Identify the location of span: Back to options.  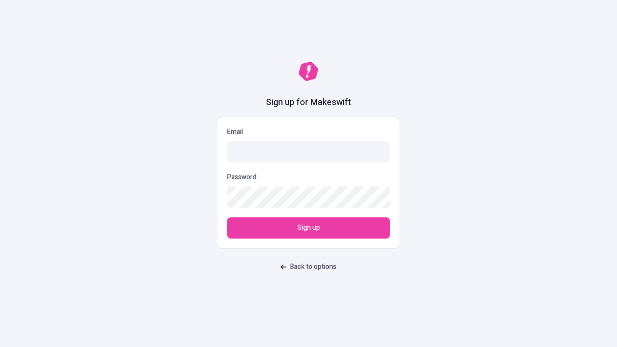
(313, 267).